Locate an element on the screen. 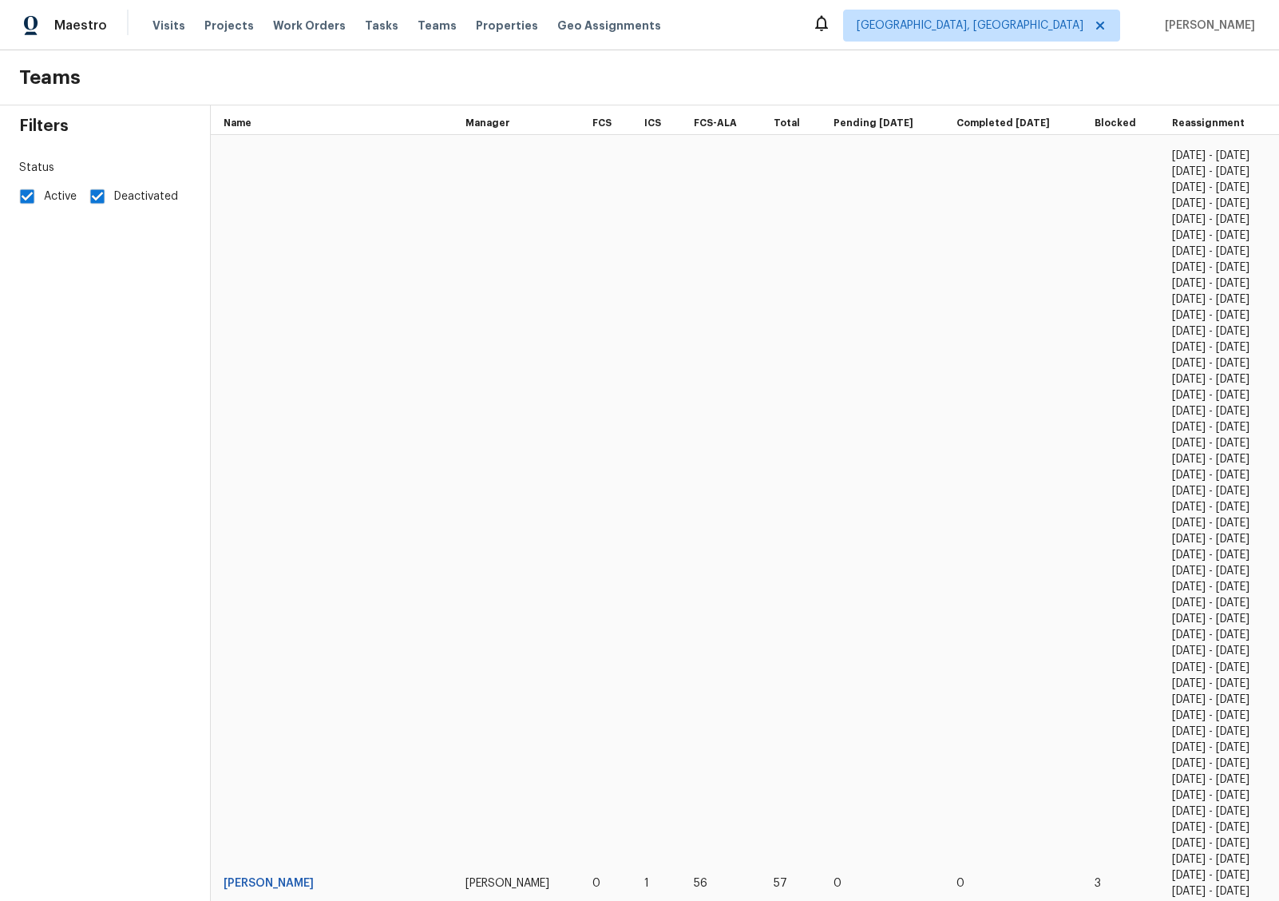  th: Reassignment is located at coordinates (1220, 120).